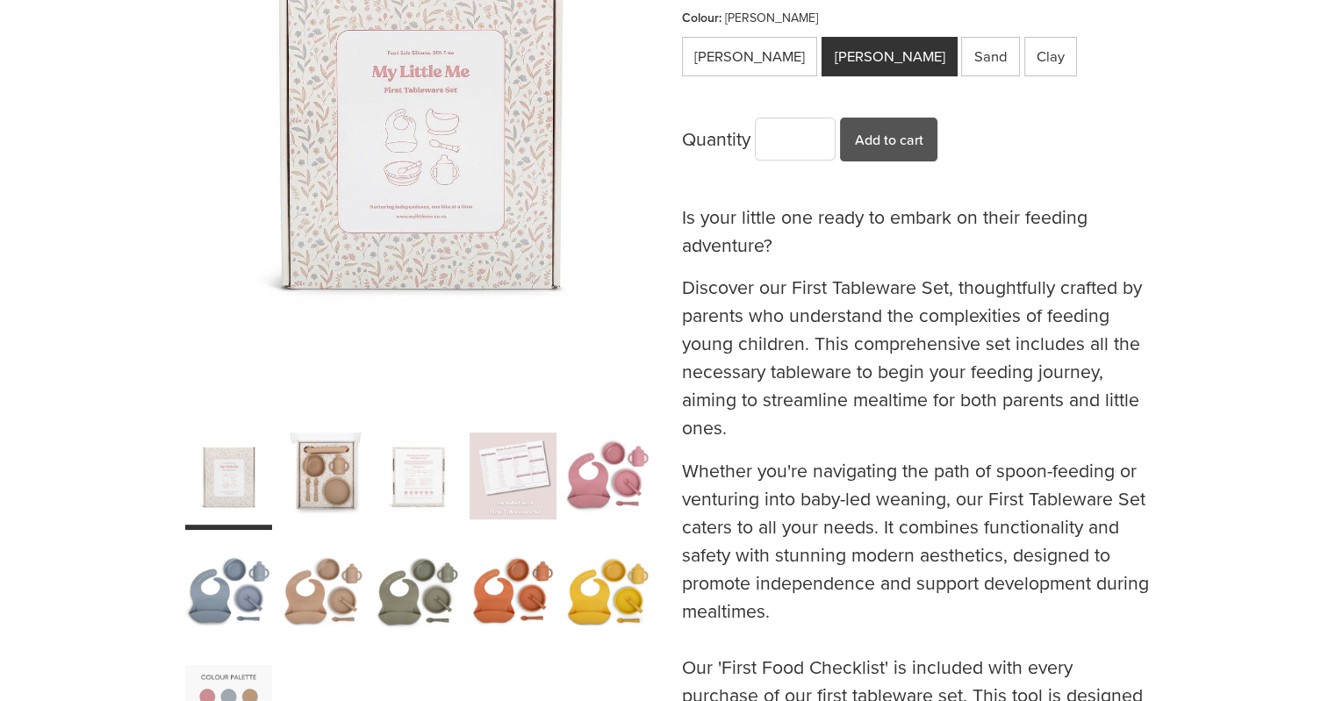 This screenshot has height=701, width=1335. Describe the element at coordinates (915, 231) in the screenshot. I see `p: Is your little one ready to embark on their feeding adventure?` at that location.